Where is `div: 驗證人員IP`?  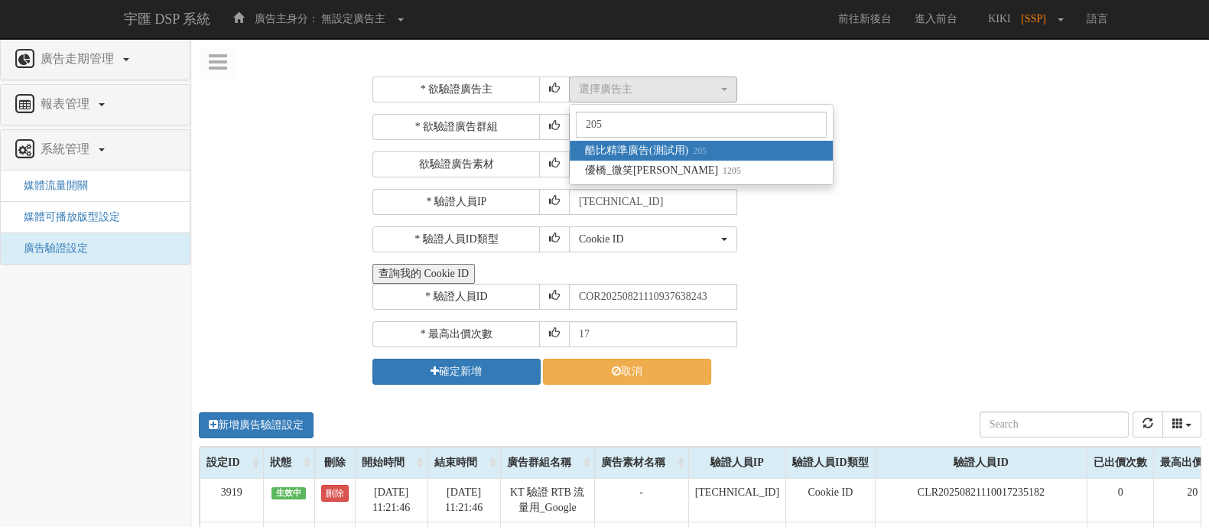
div: 驗證人員IP is located at coordinates (737, 463).